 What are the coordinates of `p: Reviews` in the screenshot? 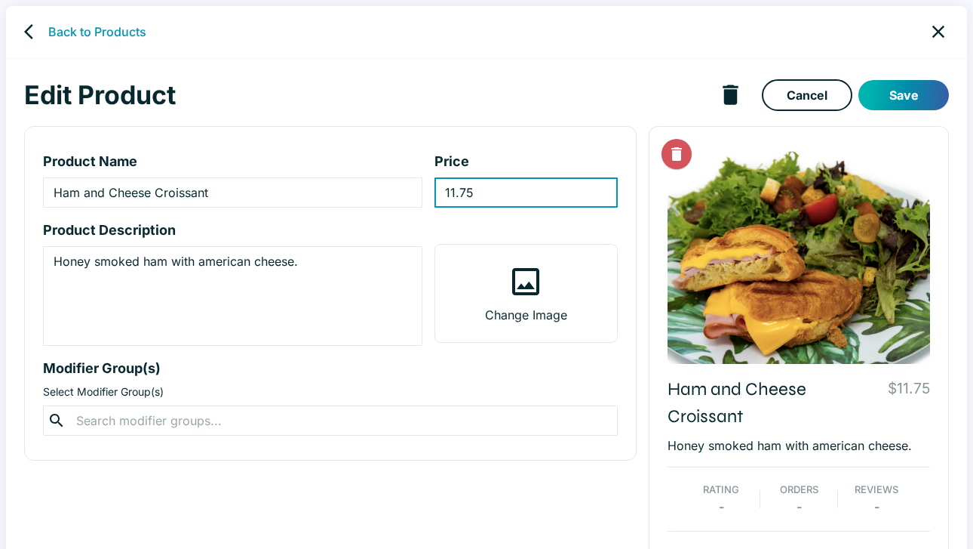 It's located at (877, 490).